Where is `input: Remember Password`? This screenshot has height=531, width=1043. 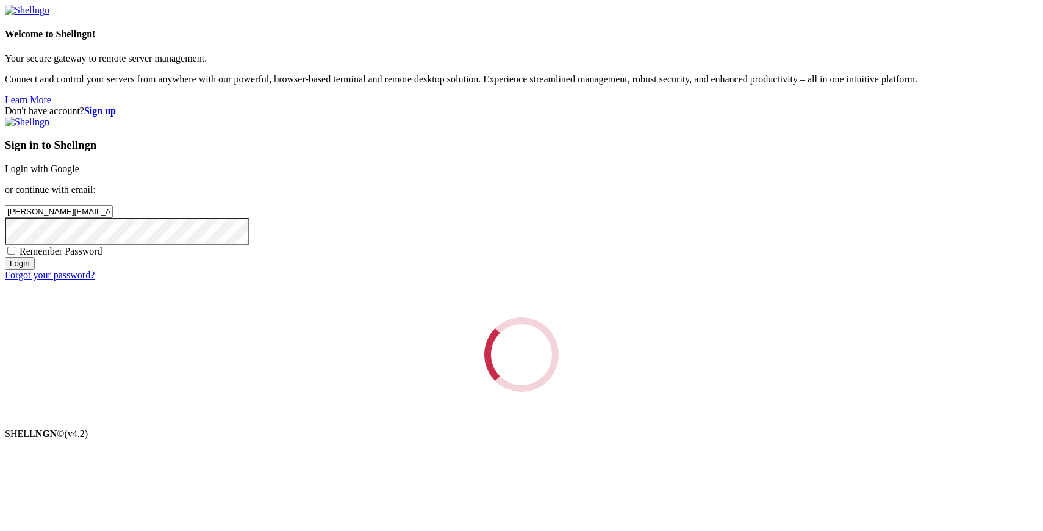 input: Remember Password is located at coordinates (11, 250).